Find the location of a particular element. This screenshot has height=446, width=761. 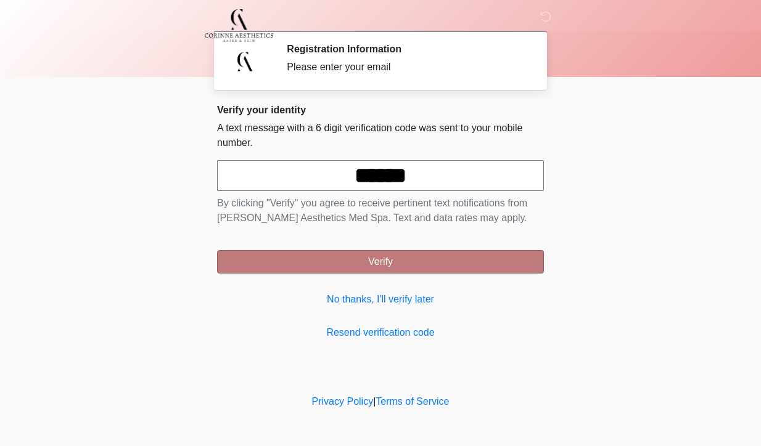

button: Verify is located at coordinates (380, 262).